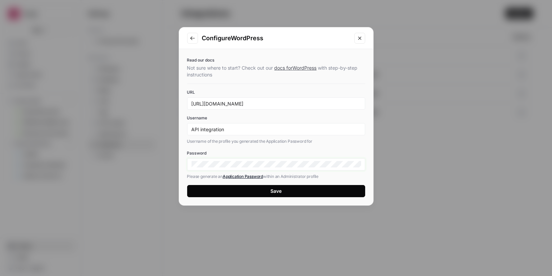 Image resolution: width=552 pixels, height=276 pixels. What do you see at coordinates (276, 38) in the screenshot?
I see `h2: Configure WordPress` at bounding box center [276, 38].